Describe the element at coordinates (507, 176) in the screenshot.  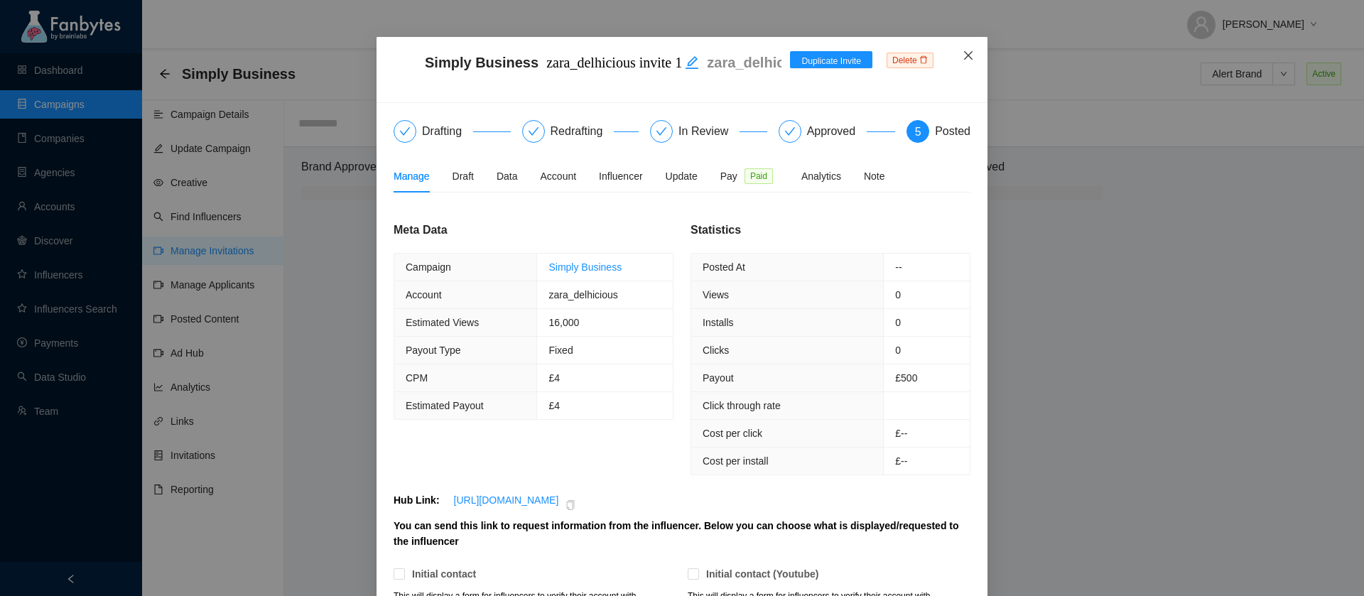
I see `div: Data` at that location.